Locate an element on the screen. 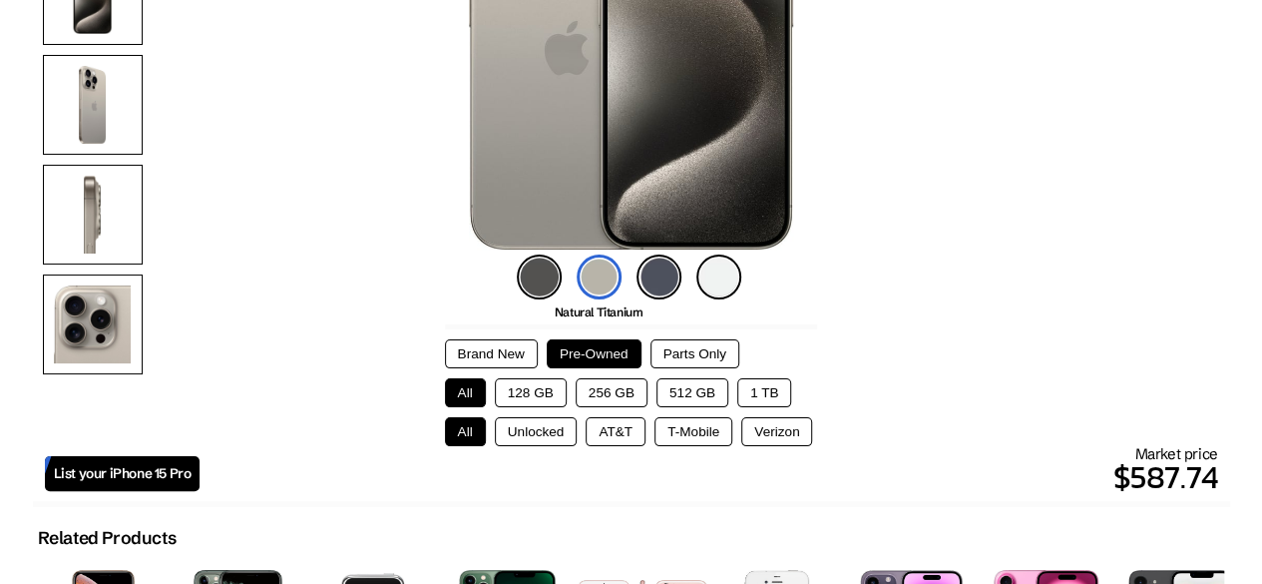 This screenshot has width=1262, height=584. button: 512 GB is located at coordinates (692, 392).